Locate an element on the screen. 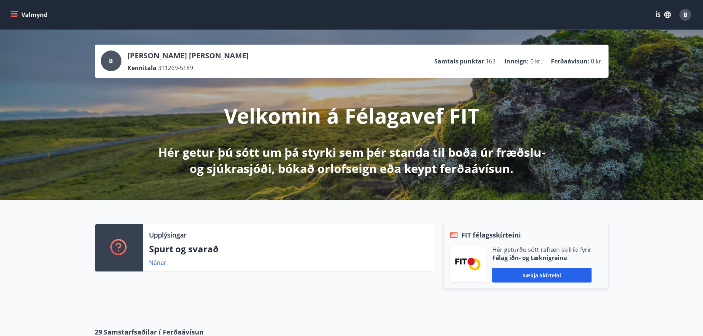  p: Upplýsingar is located at coordinates (168, 235).